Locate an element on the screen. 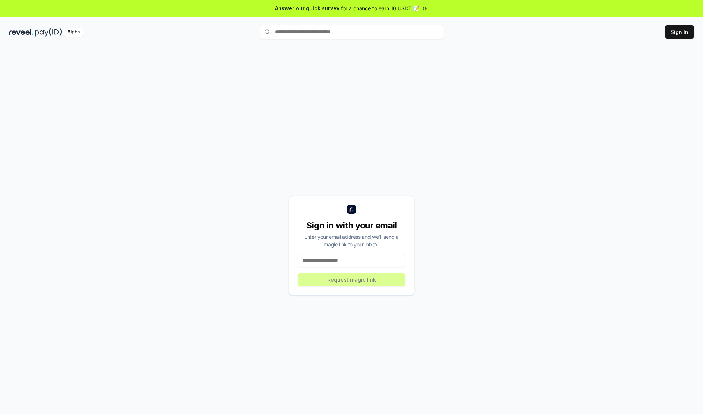  img: reveel_dark is located at coordinates (21, 32).